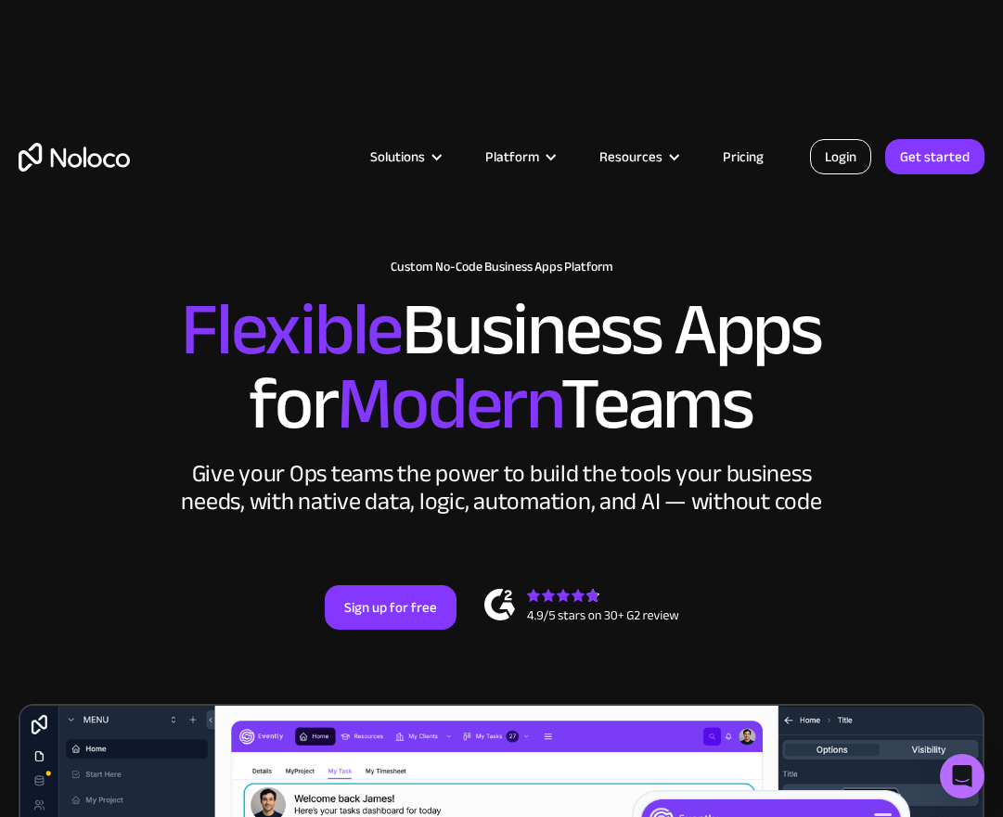 Image resolution: width=1003 pixels, height=817 pixels. What do you see at coordinates (962, 776) in the screenshot?
I see `div: Open Intercom Messenger` at bounding box center [962, 776].